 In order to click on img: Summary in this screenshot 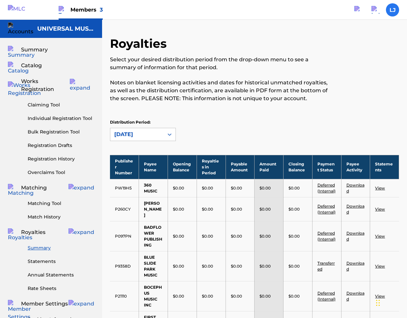, I will do `click(21, 52)`.